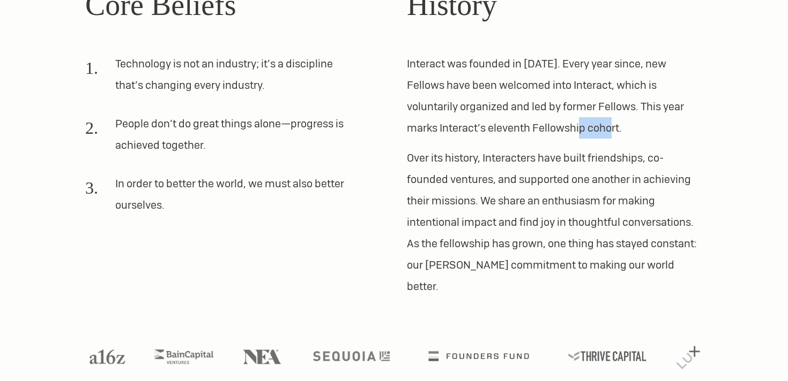 This screenshot has height=381, width=788. Describe the element at coordinates (262, 357) in the screenshot. I see `img: NEA logo` at that location.